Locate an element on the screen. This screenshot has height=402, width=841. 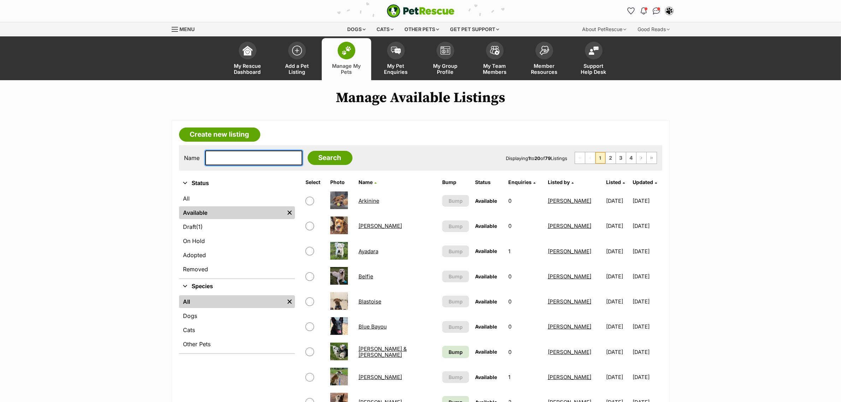
a: Removed is located at coordinates (237, 269).